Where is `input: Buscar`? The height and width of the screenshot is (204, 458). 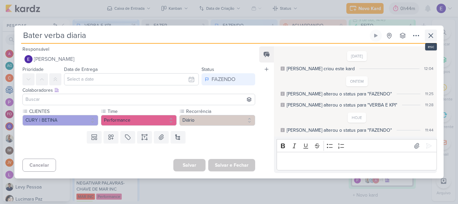 input: Buscar is located at coordinates (139, 99).